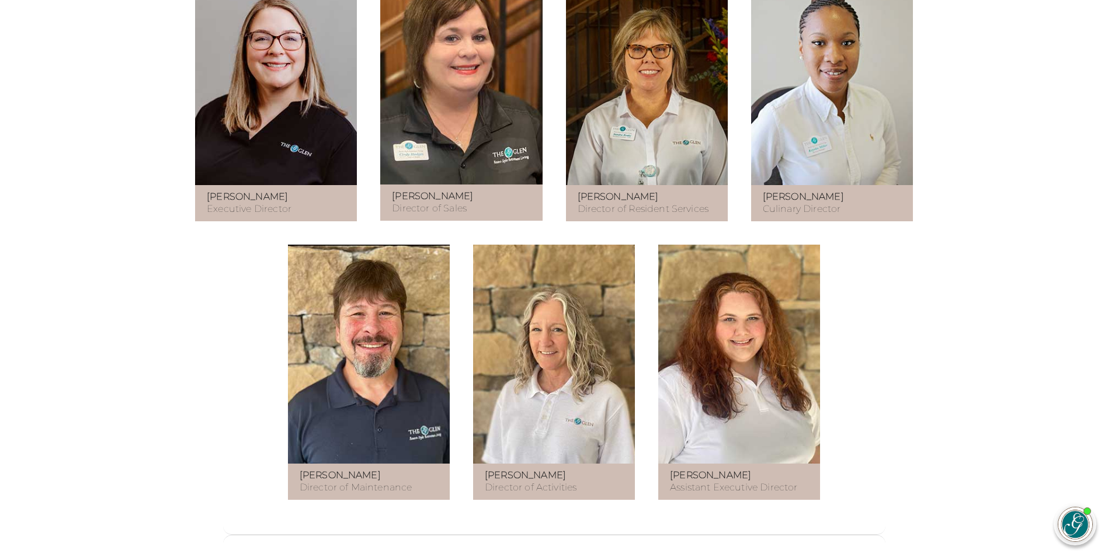  I want to click on p: Director of Maintenance, so click(369, 482).